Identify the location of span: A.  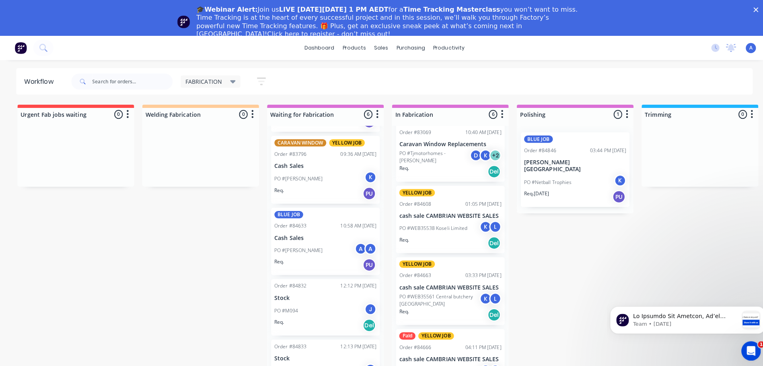
(746, 47).